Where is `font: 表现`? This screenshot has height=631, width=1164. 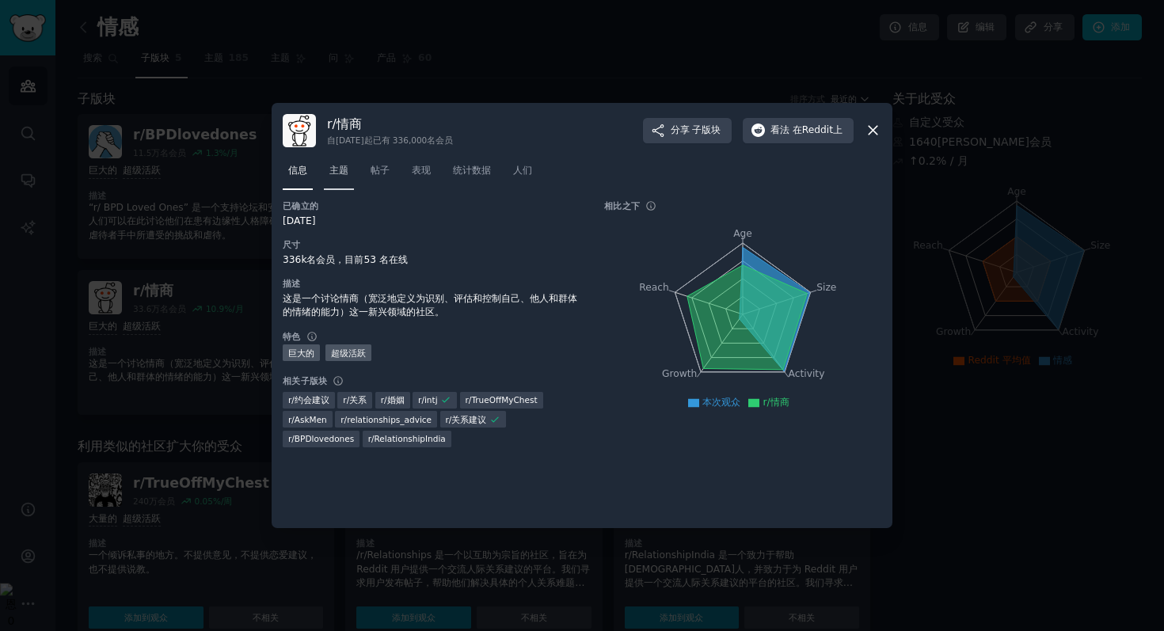
font: 表现 is located at coordinates (421, 170).